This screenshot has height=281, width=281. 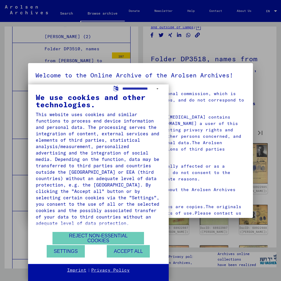 What do you see at coordinates (128, 251) in the screenshot?
I see `button: Accept all` at bounding box center [128, 251].